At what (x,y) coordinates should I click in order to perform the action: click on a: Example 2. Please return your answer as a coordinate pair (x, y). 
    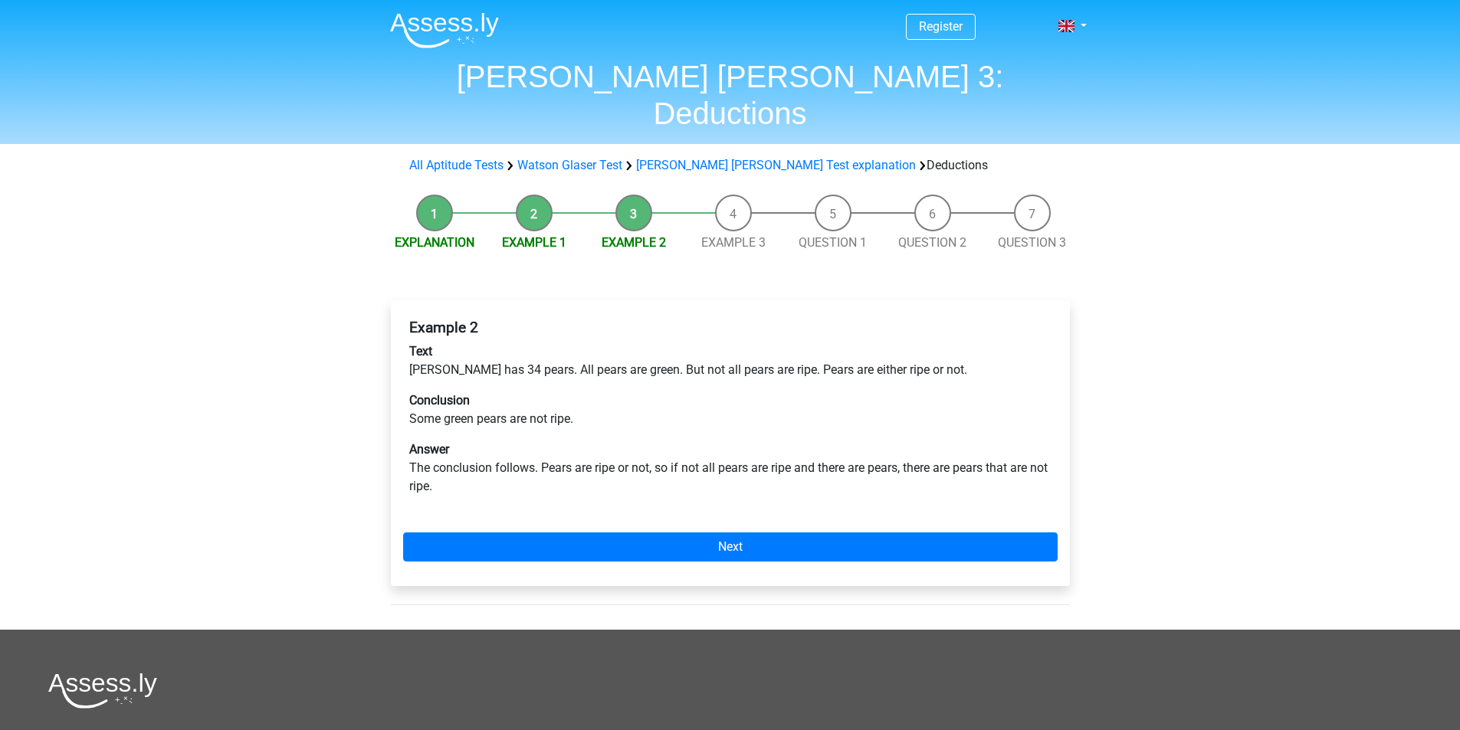
    Looking at the image, I should click on (634, 242).